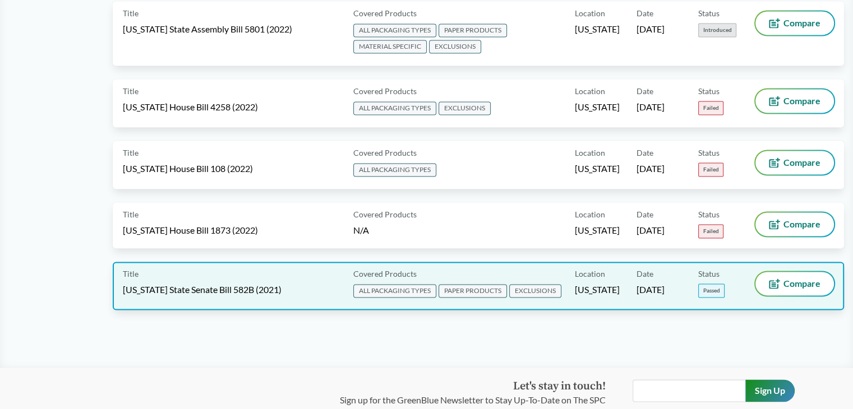  Describe the element at coordinates (711, 290) in the screenshot. I see `span: Passed` at that location.